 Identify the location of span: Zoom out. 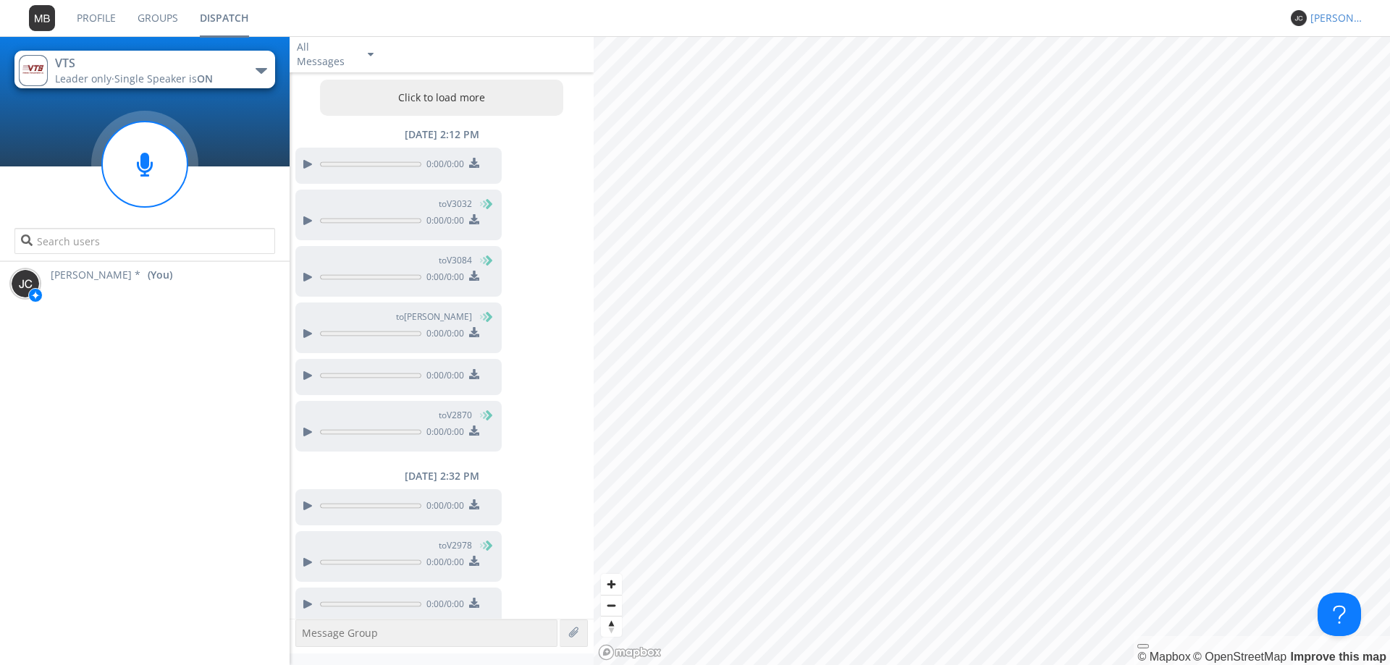
(611, 606).